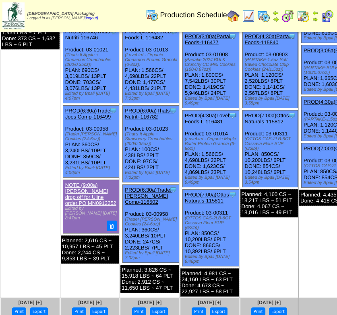 This screenshot has height=315, width=337. Describe the element at coordinates (91, 18) in the screenshot. I see `a: (logout)` at that location.